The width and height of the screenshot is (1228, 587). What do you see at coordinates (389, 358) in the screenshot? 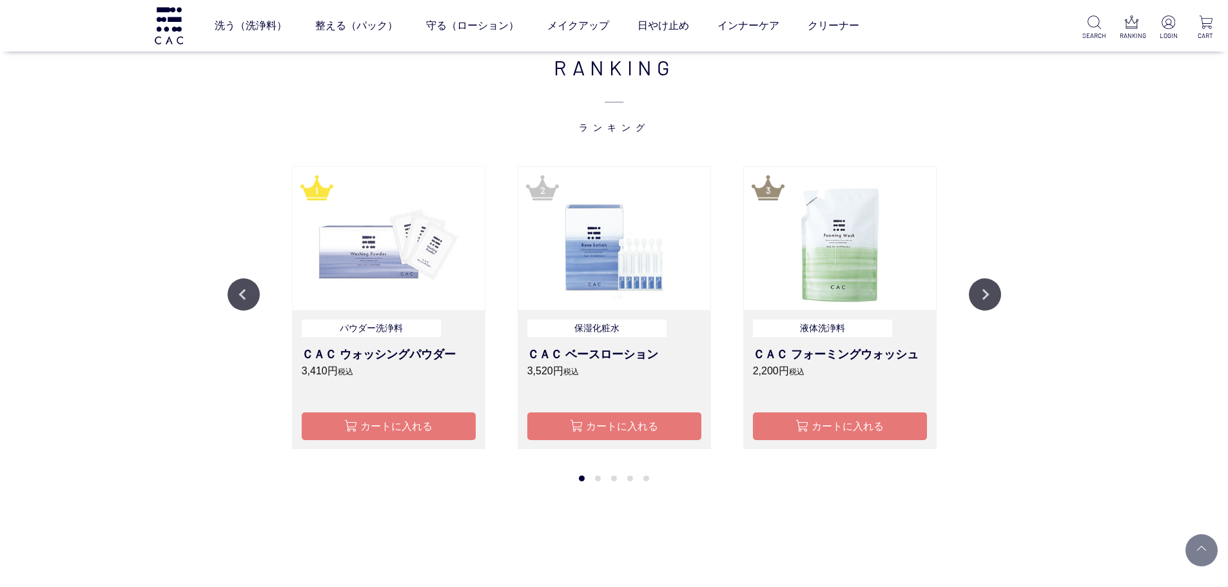
I see `a: パウダー洗浄料 ＣＡＣ ウォッシングパウダー 3,410円税込` at bounding box center [389, 358].